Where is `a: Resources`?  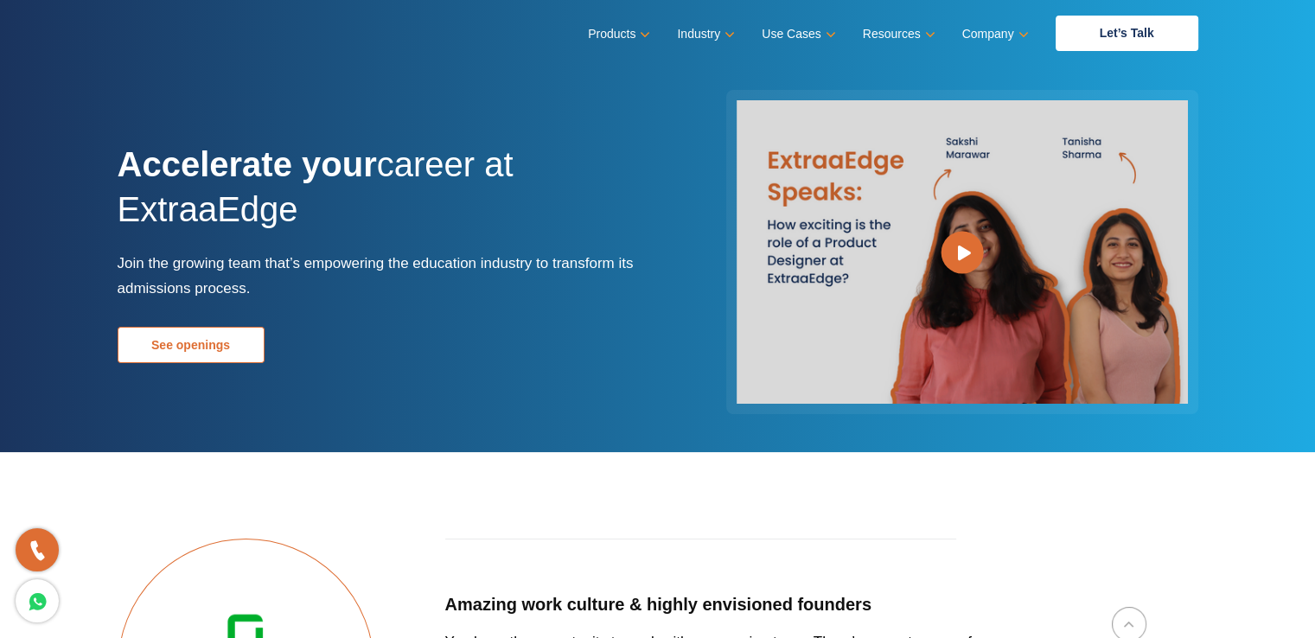
a: Resources is located at coordinates (897, 34).